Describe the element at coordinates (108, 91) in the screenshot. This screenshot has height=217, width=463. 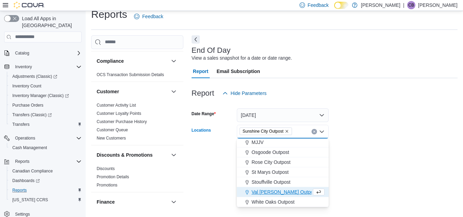
I see `h3: Customer` at that location.